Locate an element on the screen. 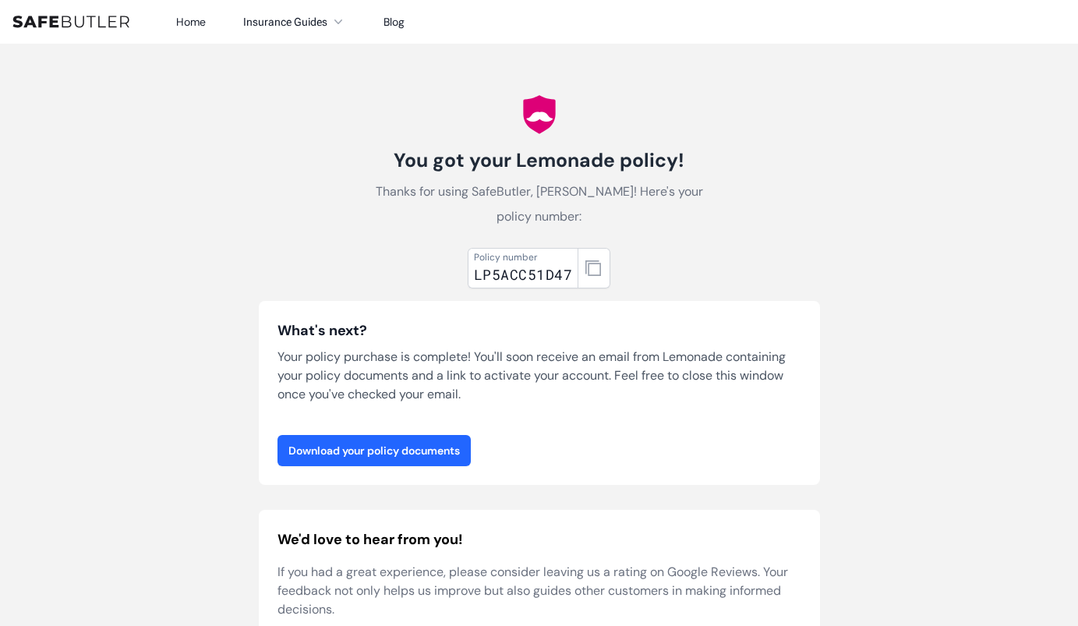  p: Your policy purchase is complete! You'll soon receive an email from Lemonade containing your poli... is located at coordinates (540, 376).